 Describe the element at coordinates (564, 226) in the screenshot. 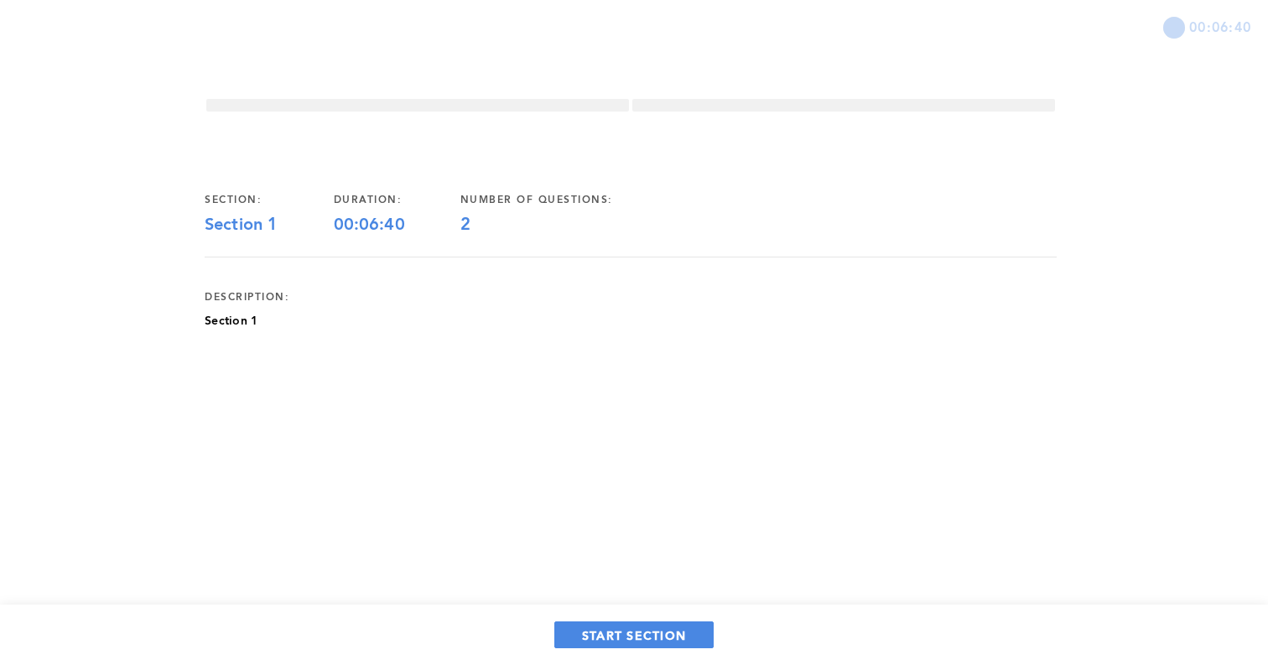

I see `div: 2` at that location.